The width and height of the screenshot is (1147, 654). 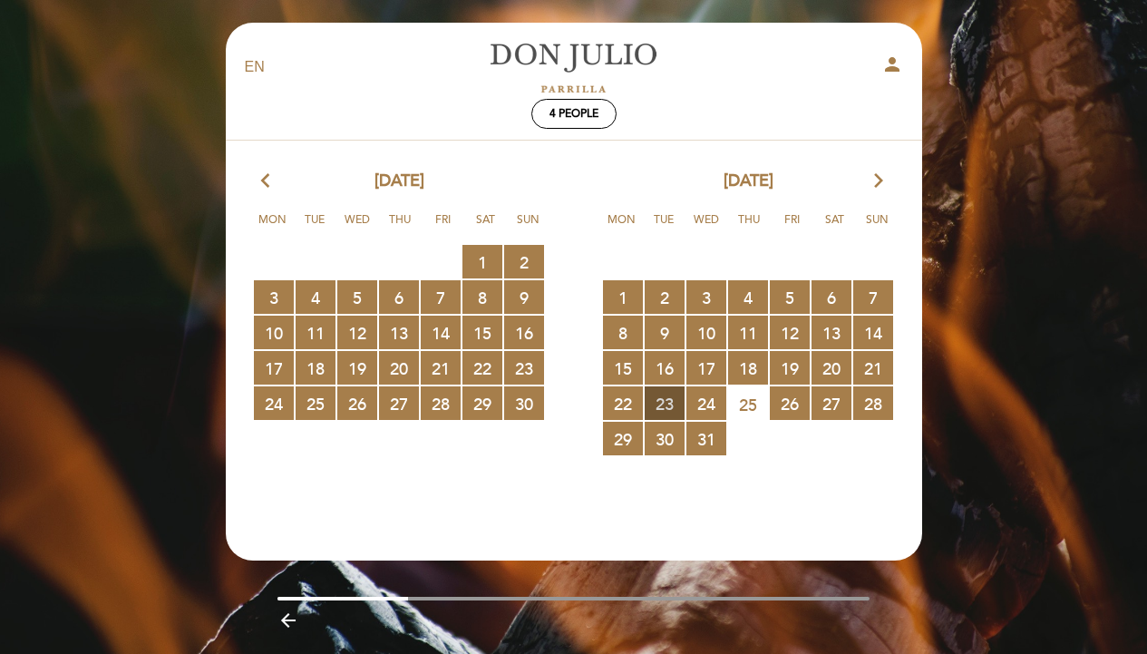 I want to click on span: 31, so click(x=706, y=438).